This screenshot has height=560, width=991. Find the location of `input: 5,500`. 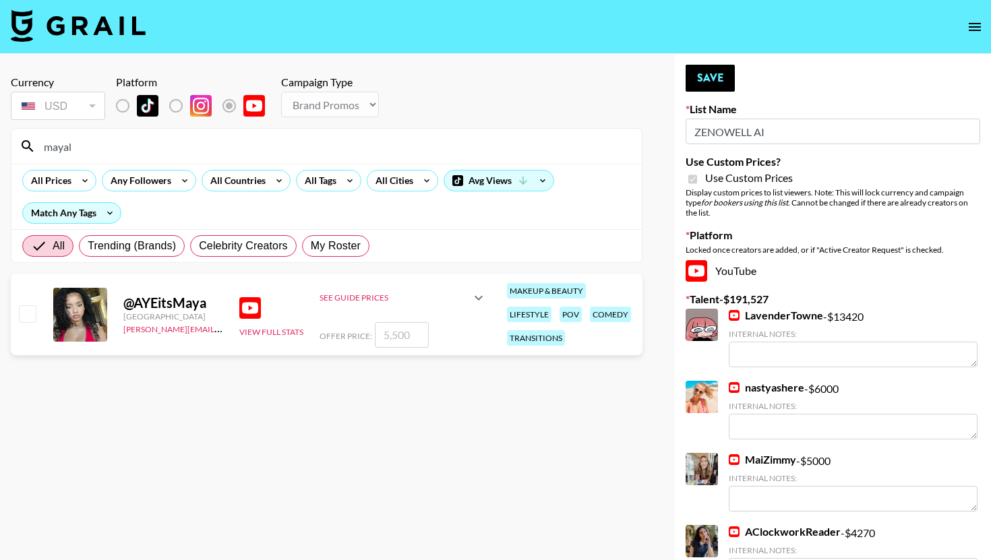

input: 5,500 is located at coordinates (402, 335).